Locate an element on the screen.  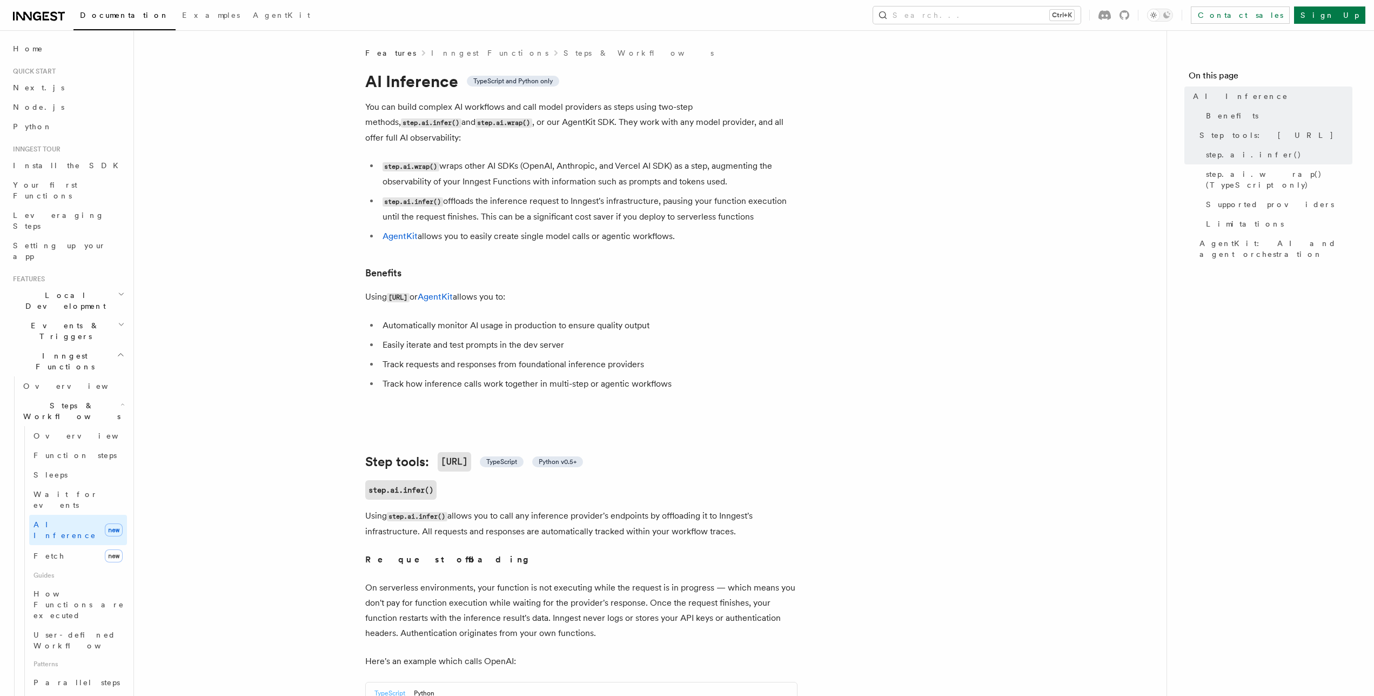
span: Leveraging Steps is located at coordinates (58, 221).